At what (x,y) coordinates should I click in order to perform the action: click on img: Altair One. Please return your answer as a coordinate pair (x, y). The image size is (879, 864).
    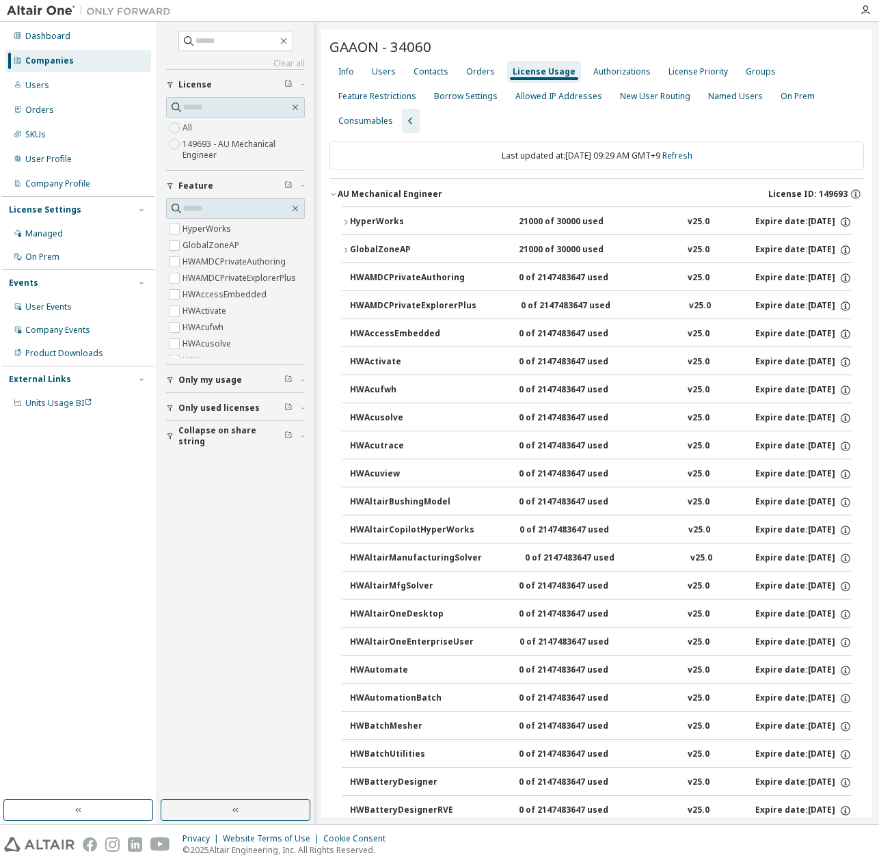
    Looking at the image, I should click on (92, 11).